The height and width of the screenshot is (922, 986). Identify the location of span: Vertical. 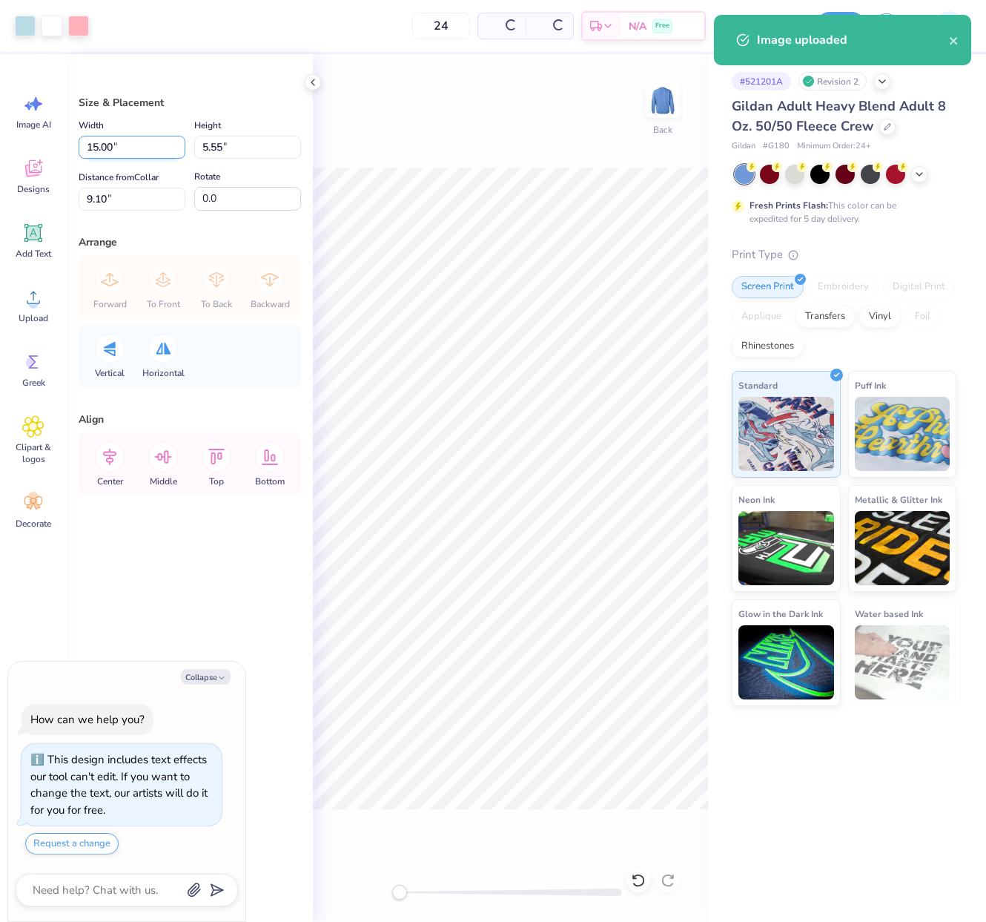
(110, 373).